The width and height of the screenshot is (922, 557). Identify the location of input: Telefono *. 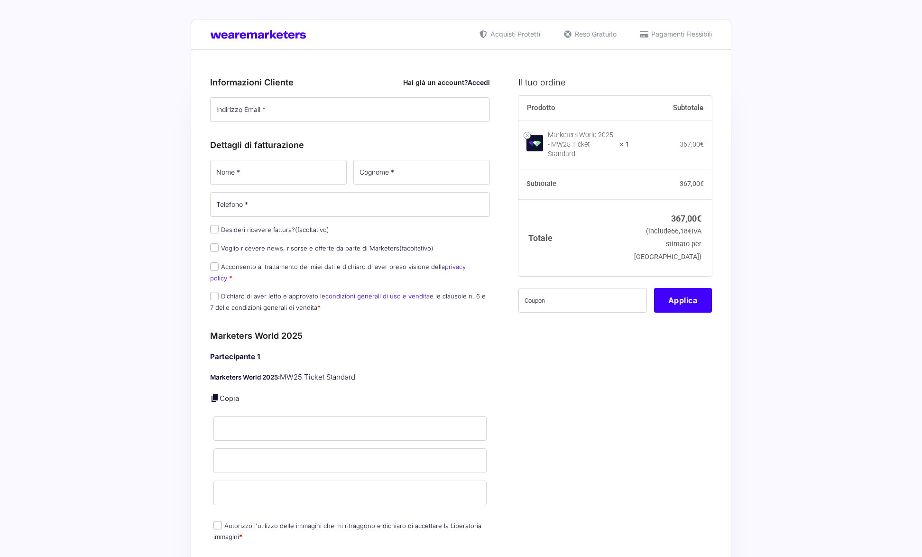
(350, 204).